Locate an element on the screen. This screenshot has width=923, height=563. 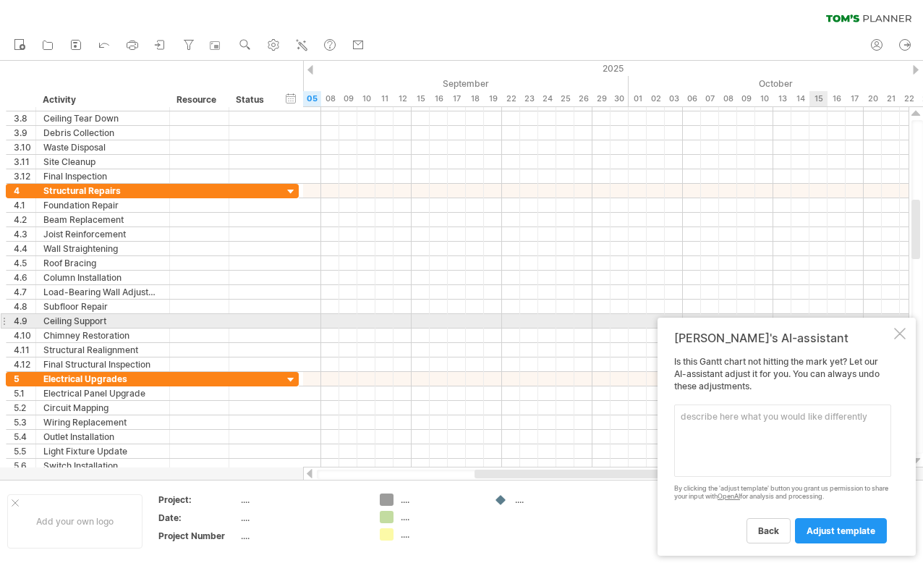
div: 5.4 is located at coordinates (25, 436).